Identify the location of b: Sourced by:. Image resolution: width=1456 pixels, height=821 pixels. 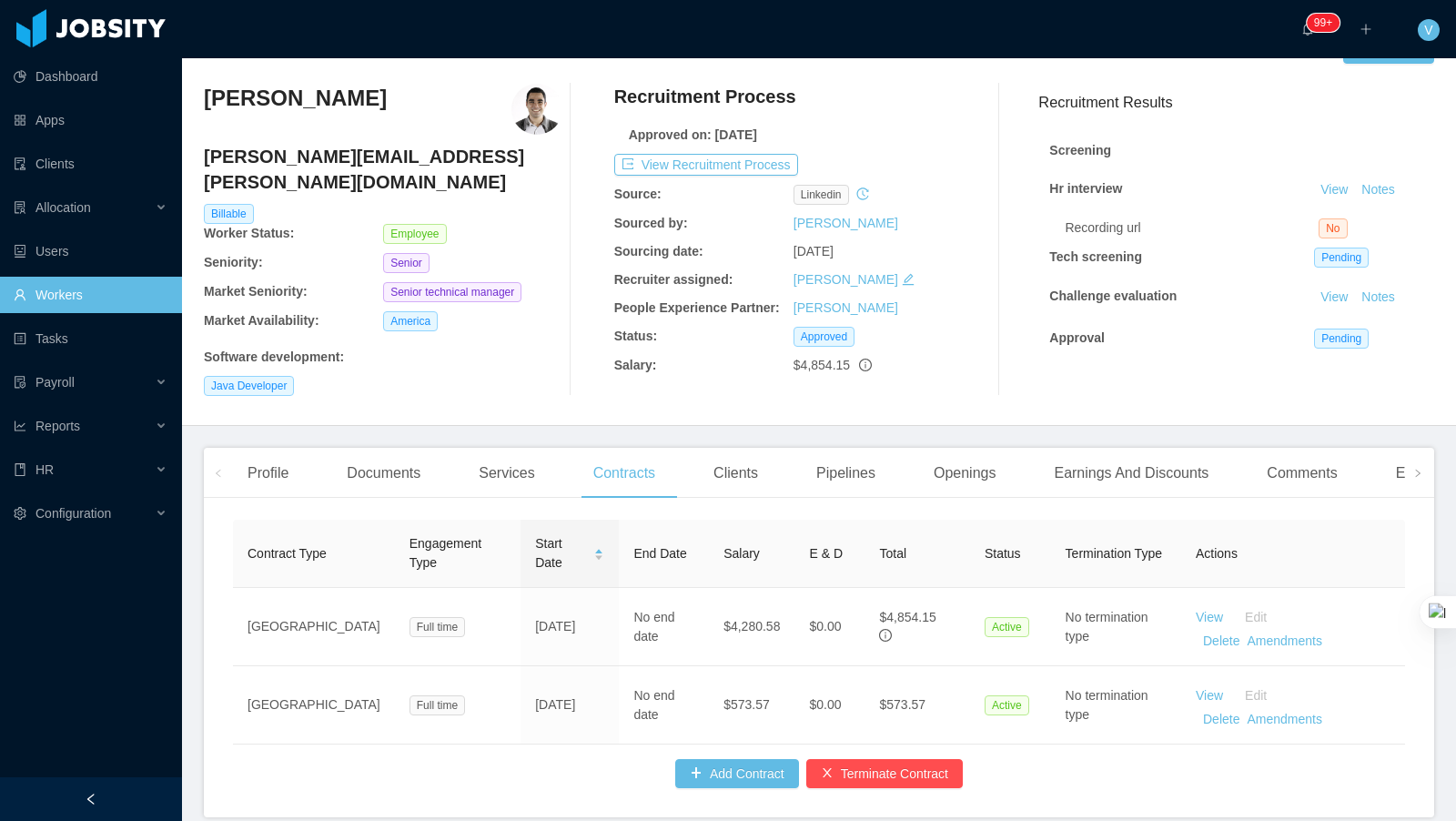
(650, 223).